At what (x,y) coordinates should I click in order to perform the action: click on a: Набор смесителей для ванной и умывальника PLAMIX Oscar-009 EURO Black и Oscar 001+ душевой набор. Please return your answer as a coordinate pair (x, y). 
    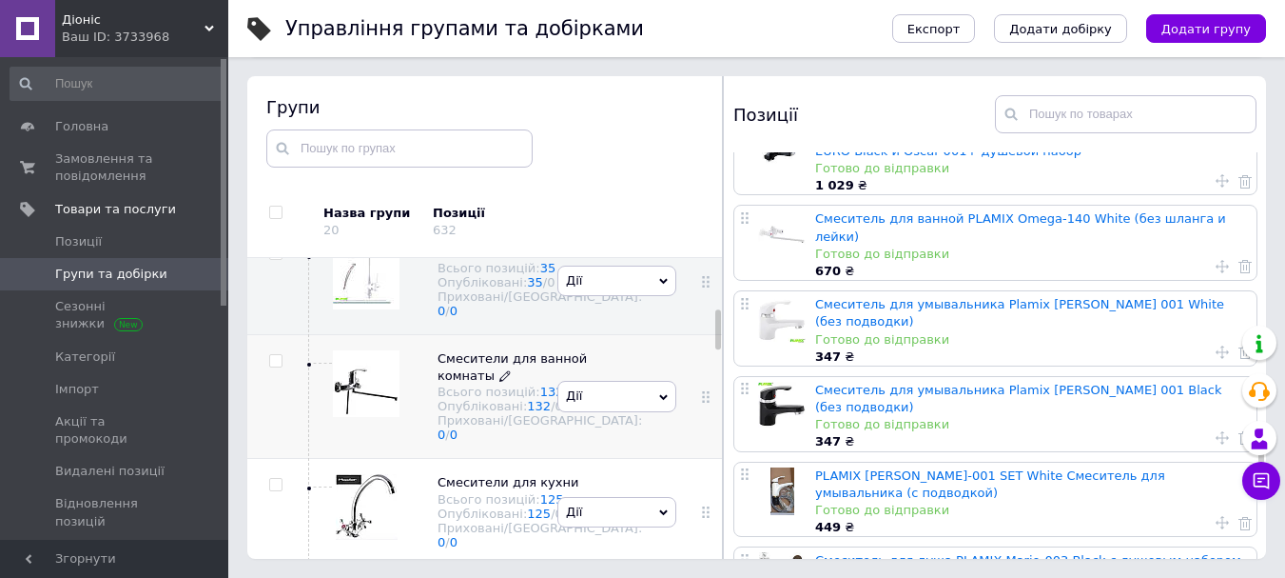
    Looking at the image, I should click on (1025, 142).